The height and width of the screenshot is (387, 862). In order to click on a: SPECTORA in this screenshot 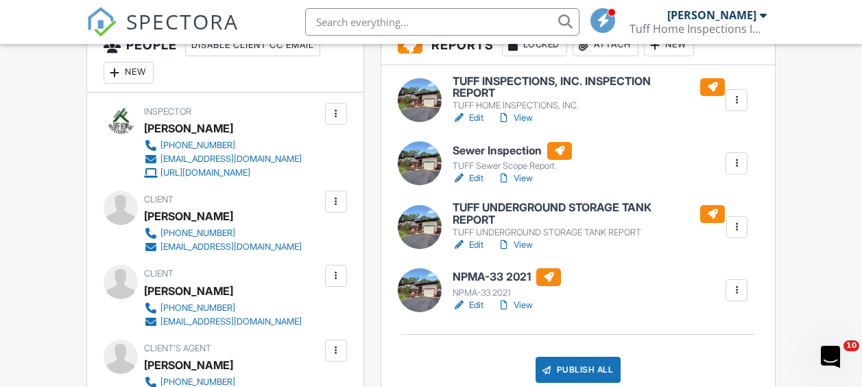, I will do `click(162, 33)`.